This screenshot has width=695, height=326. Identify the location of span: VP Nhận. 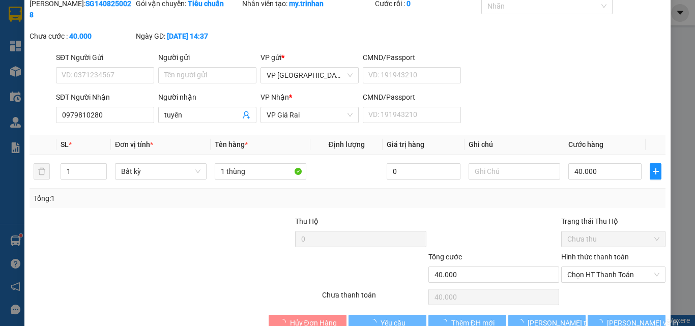
(275, 97).